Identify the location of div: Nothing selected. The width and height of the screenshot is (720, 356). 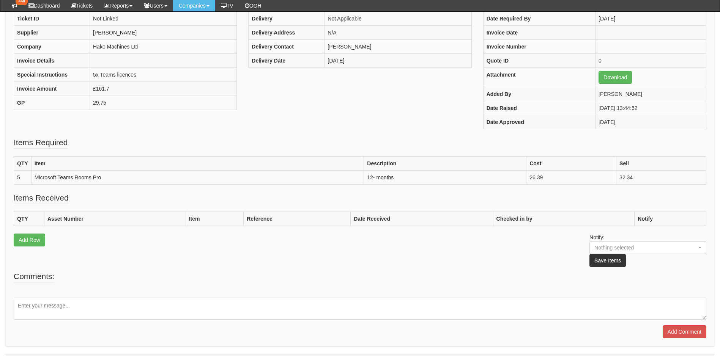
(641, 248).